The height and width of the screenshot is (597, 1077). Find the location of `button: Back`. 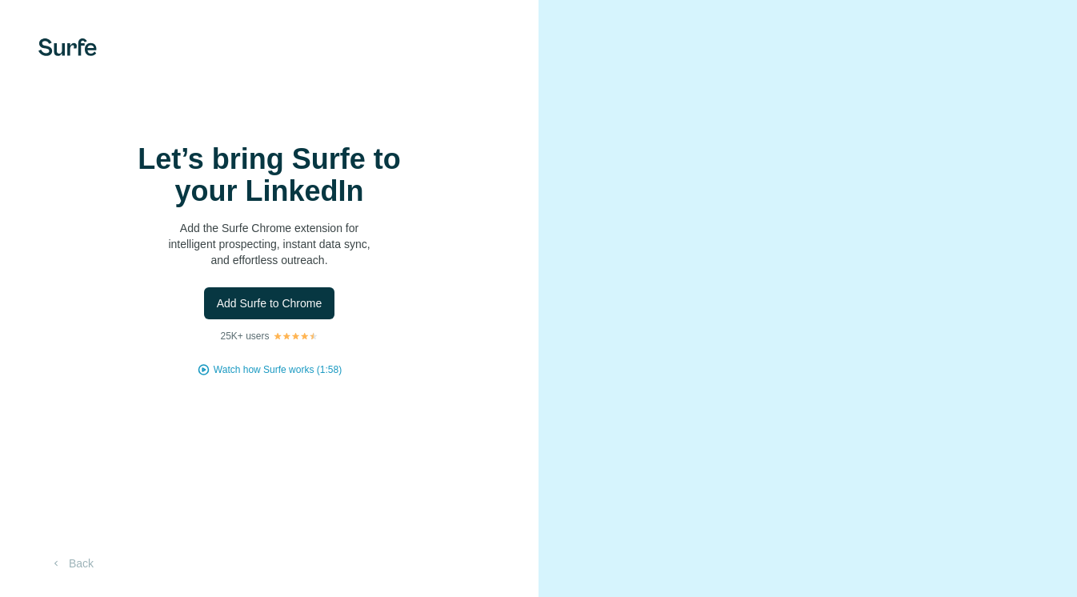

button: Back is located at coordinates (71, 563).